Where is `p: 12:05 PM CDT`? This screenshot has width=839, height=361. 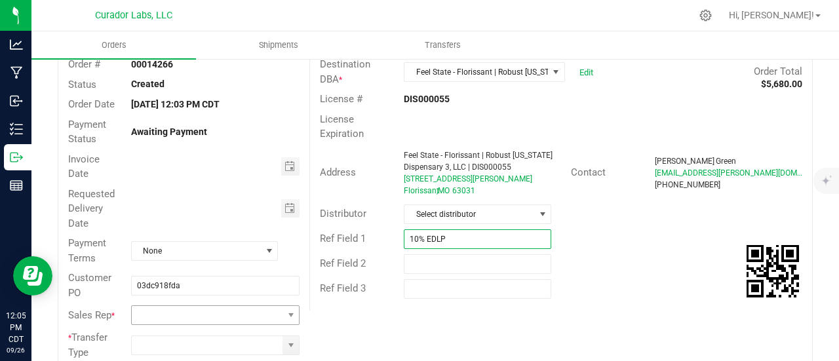 p: 12:05 PM CDT is located at coordinates (16, 328).